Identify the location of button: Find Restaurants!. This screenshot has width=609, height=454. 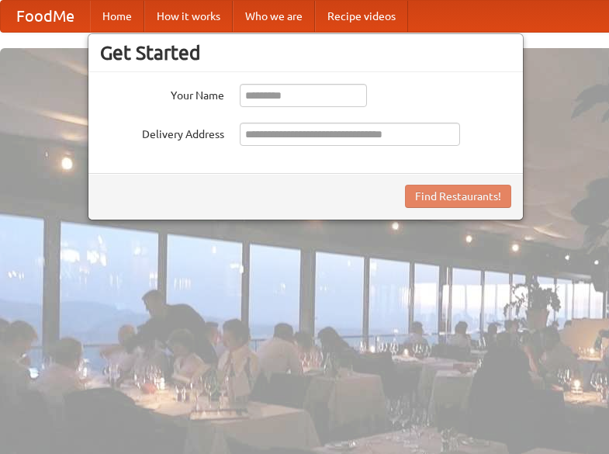
(458, 196).